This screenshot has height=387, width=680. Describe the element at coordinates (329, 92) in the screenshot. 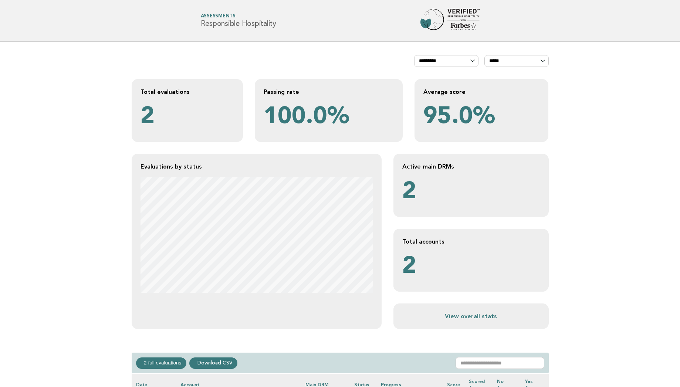

I see `h2: Passing rate` at that location.